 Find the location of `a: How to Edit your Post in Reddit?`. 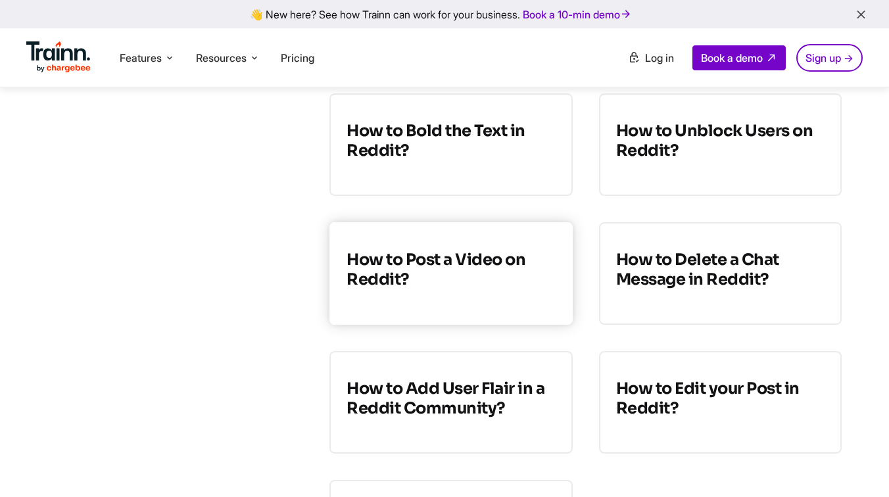

a: How to Edit your Post in Reddit? is located at coordinates (720, 403).